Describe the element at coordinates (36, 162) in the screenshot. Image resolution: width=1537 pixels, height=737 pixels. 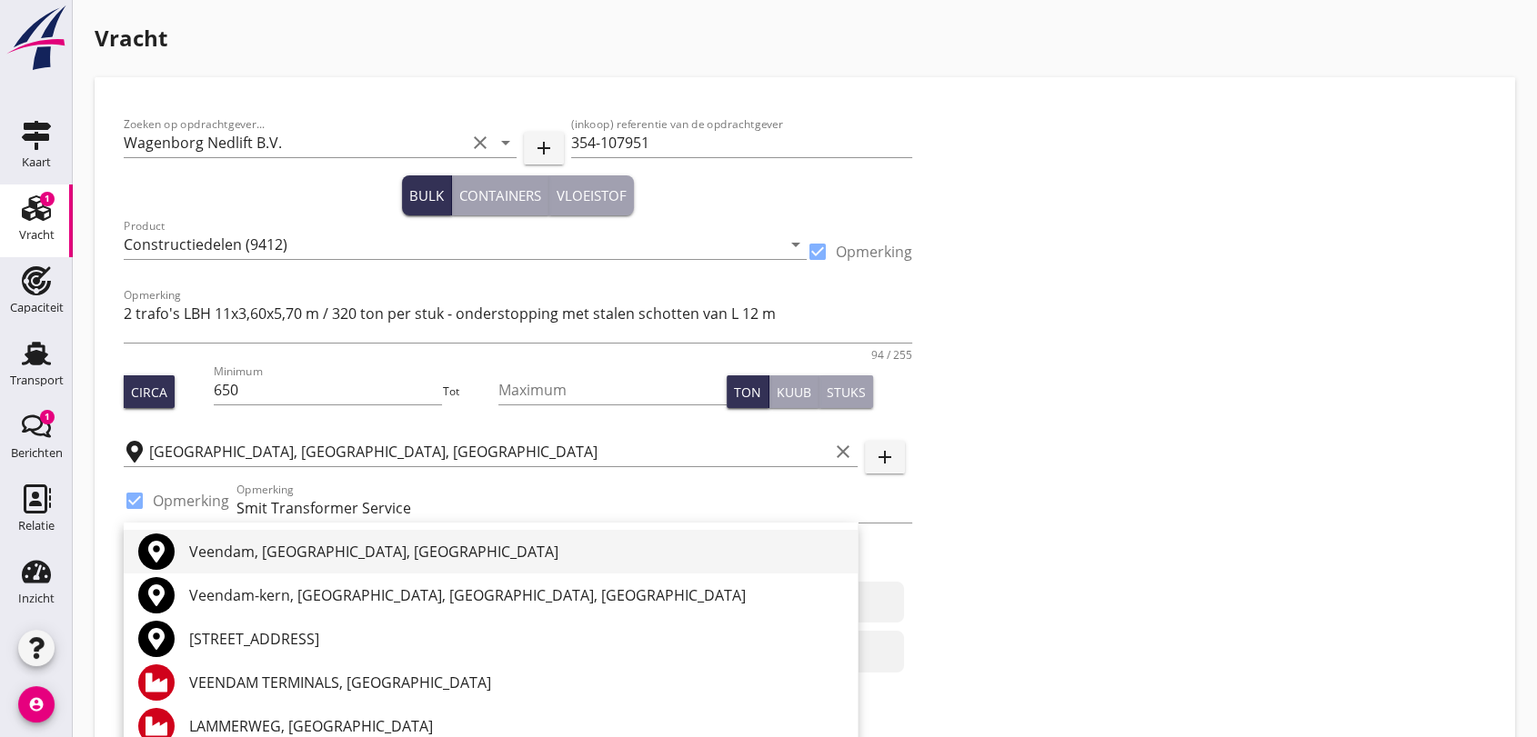
I see `div: Kaart` at that location.